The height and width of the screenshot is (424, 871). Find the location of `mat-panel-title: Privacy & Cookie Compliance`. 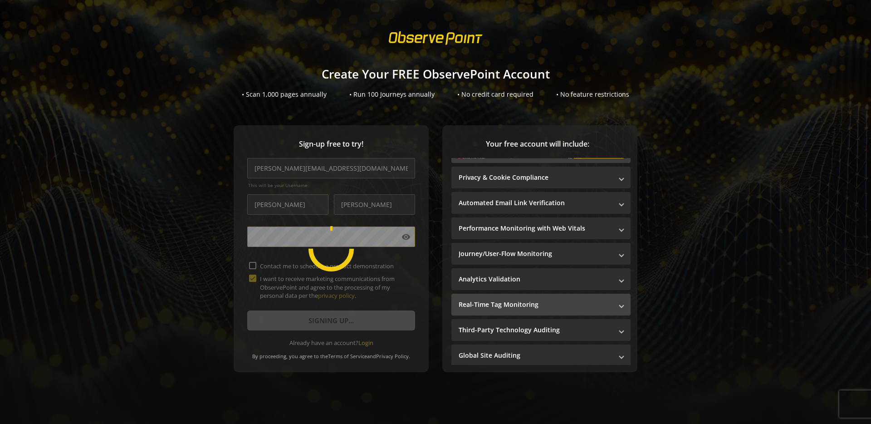

mat-panel-title: Privacy & Cookie Compliance is located at coordinates (535, 177).